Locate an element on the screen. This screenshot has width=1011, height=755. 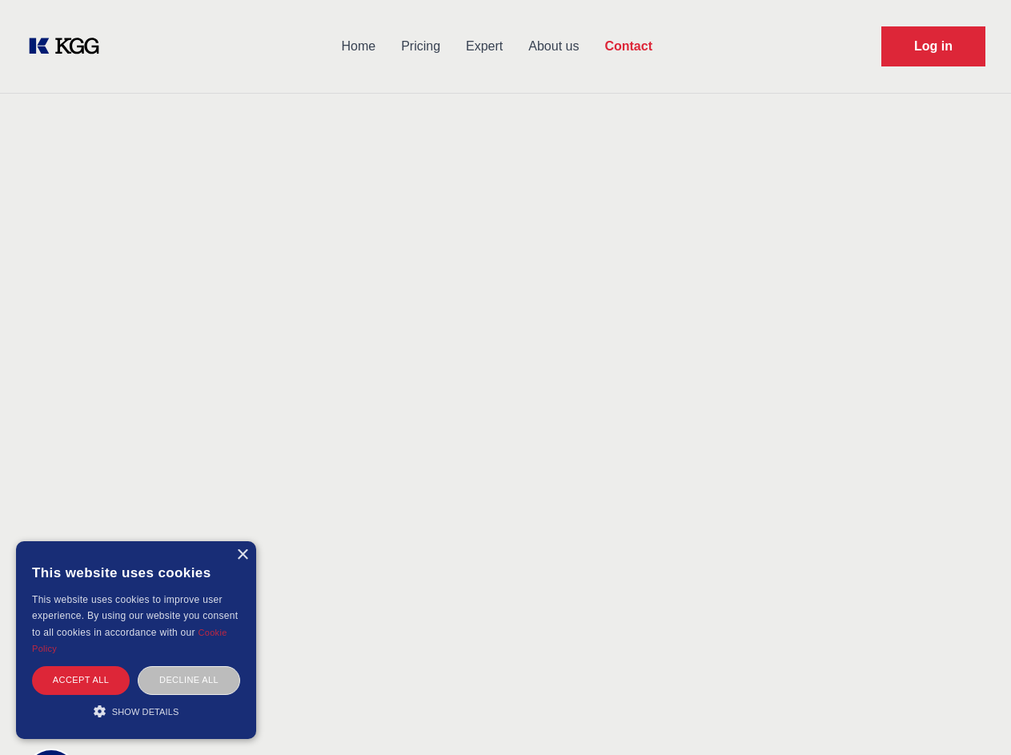
a: Home is located at coordinates (358, 46).